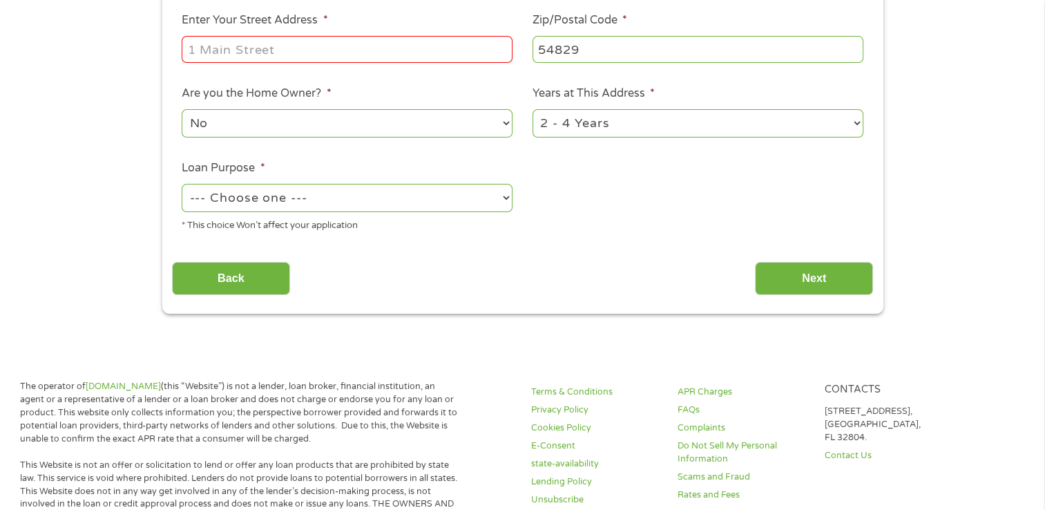 The height and width of the screenshot is (510, 1045). I want to click on a: Rates and Fees, so click(742, 494).